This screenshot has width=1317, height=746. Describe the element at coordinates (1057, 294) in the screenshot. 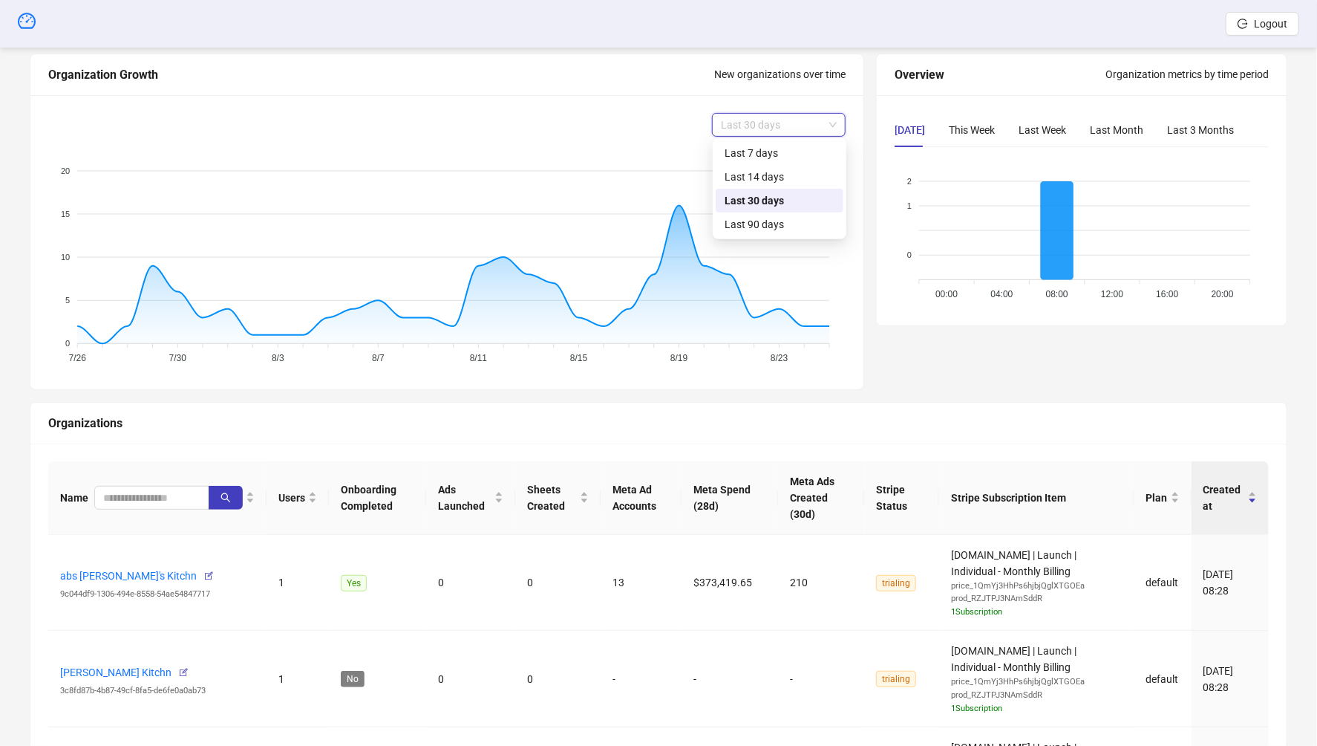

I see `tspan: 08:00` at that location.